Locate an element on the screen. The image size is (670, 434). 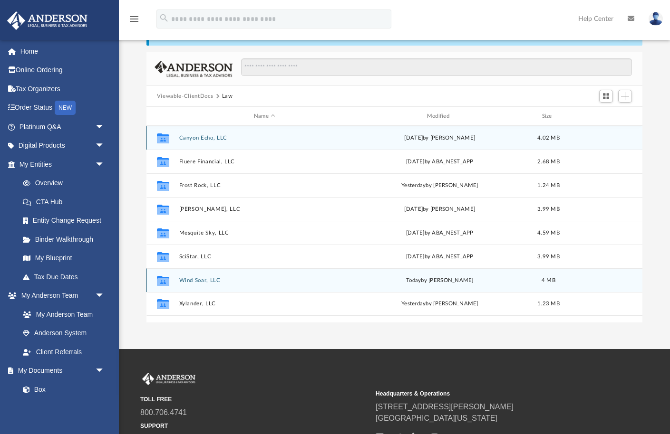
span: 4.59 MB is located at coordinates (548, 233).